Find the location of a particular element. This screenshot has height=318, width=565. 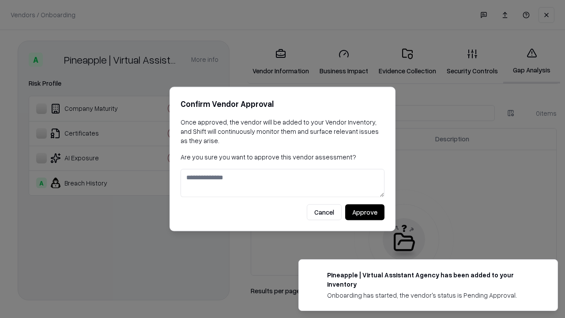

div: Pineapple | Virtual Assistant Agency has been added to your inventory is located at coordinates (432, 280).